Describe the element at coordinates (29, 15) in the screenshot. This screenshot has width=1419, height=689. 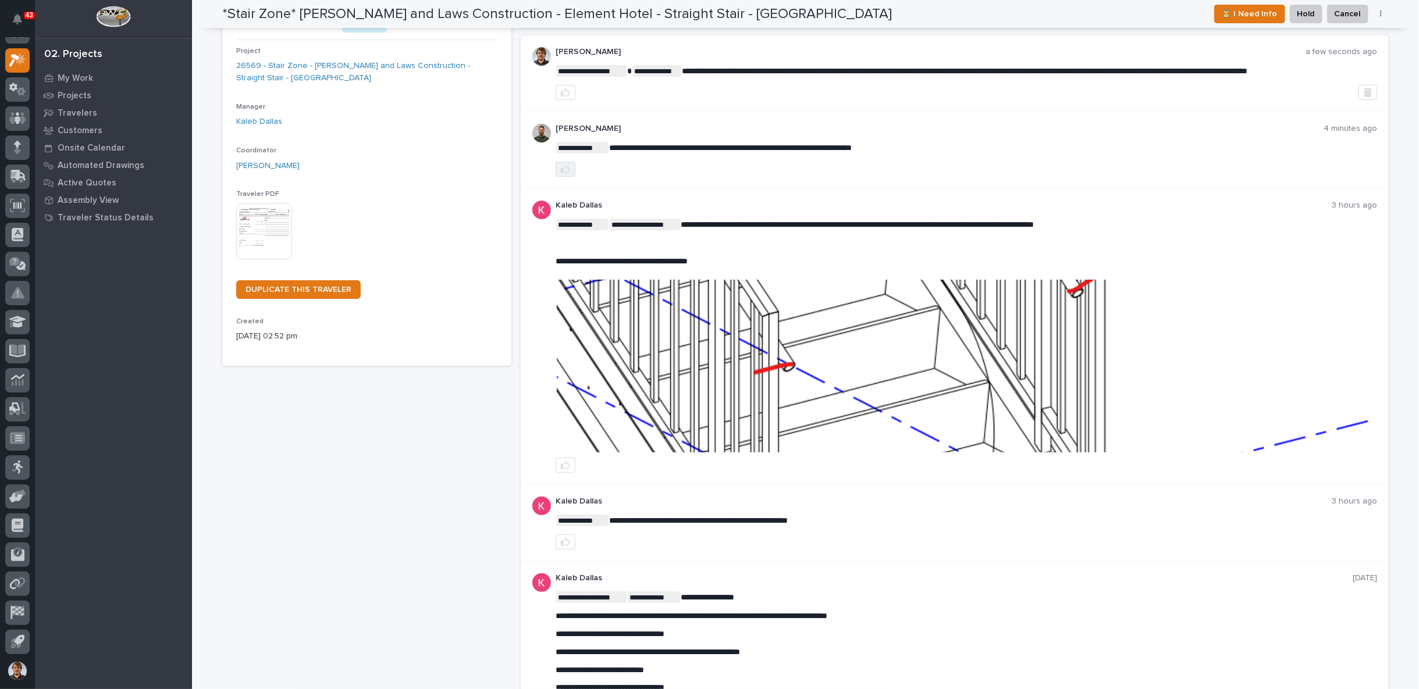
I see `p: 43` at that location.